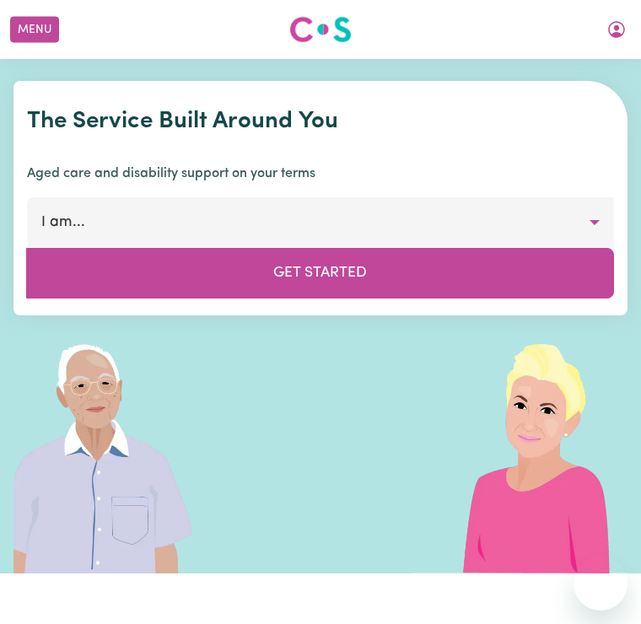 The width and height of the screenshot is (641, 624). Describe the element at coordinates (35, 30) in the screenshot. I see `button: Menu` at that location.